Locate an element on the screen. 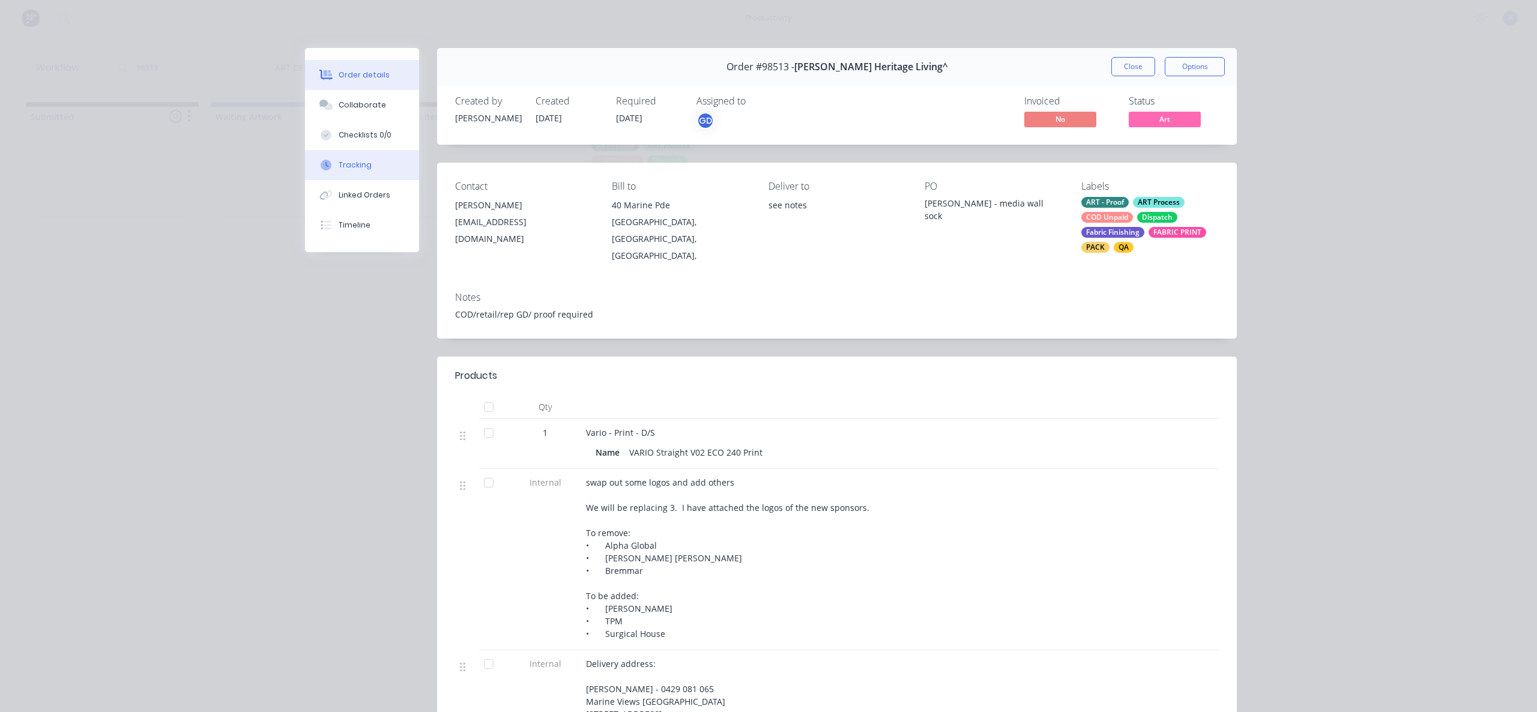 This screenshot has width=1537, height=712. div: Tracking is located at coordinates (355, 165).